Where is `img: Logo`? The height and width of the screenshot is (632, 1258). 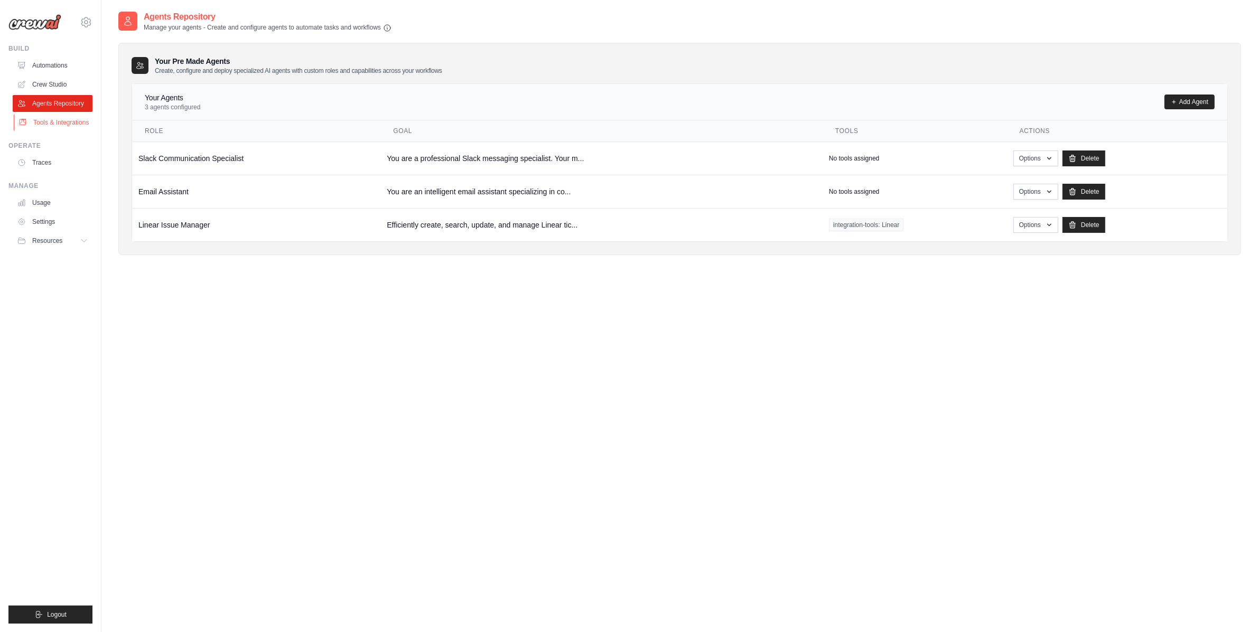 img: Logo is located at coordinates (35, 22).